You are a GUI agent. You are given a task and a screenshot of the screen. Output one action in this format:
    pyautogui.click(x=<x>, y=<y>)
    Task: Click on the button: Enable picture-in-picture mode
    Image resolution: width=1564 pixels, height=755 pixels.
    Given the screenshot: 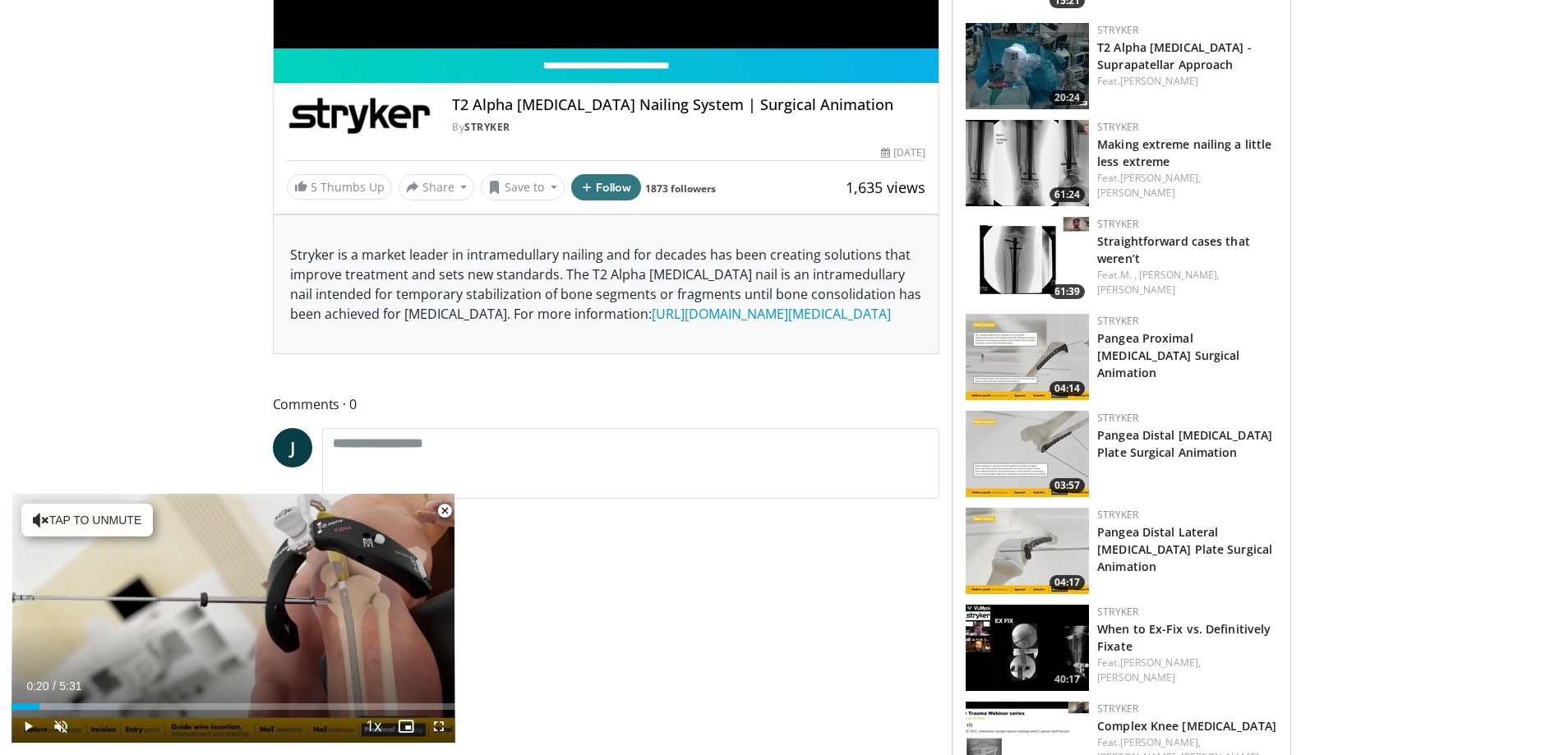 What is the action you would take?
    pyautogui.click(x=406, y=726)
    